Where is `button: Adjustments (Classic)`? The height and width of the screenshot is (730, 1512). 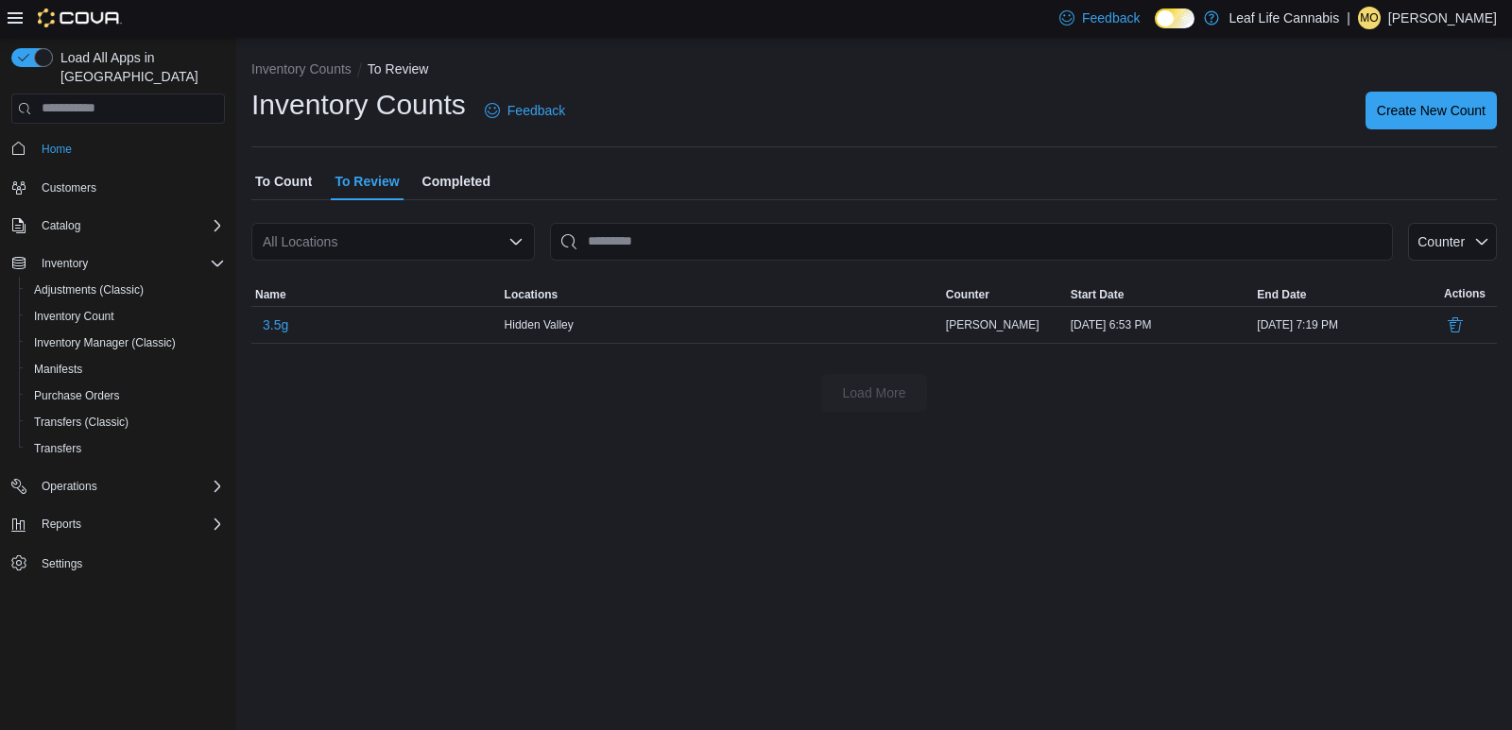 button: Adjustments (Classic) is located at coordinates (126, 290).